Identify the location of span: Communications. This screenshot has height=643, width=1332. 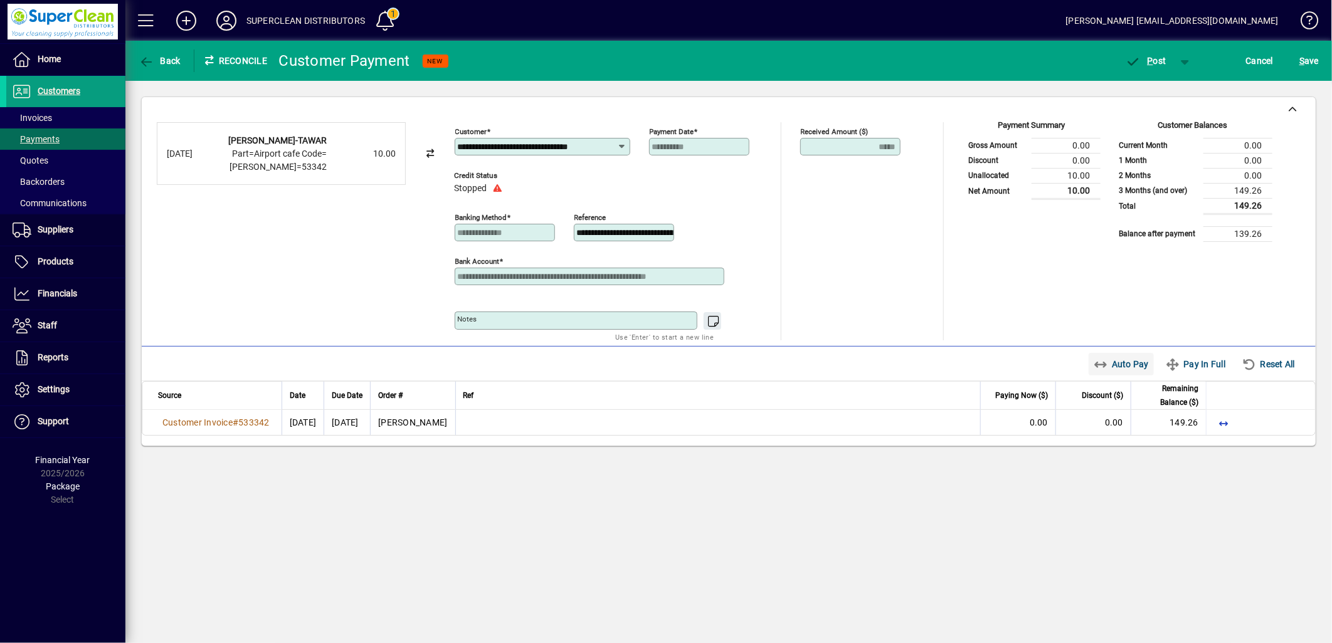
(50, 203).